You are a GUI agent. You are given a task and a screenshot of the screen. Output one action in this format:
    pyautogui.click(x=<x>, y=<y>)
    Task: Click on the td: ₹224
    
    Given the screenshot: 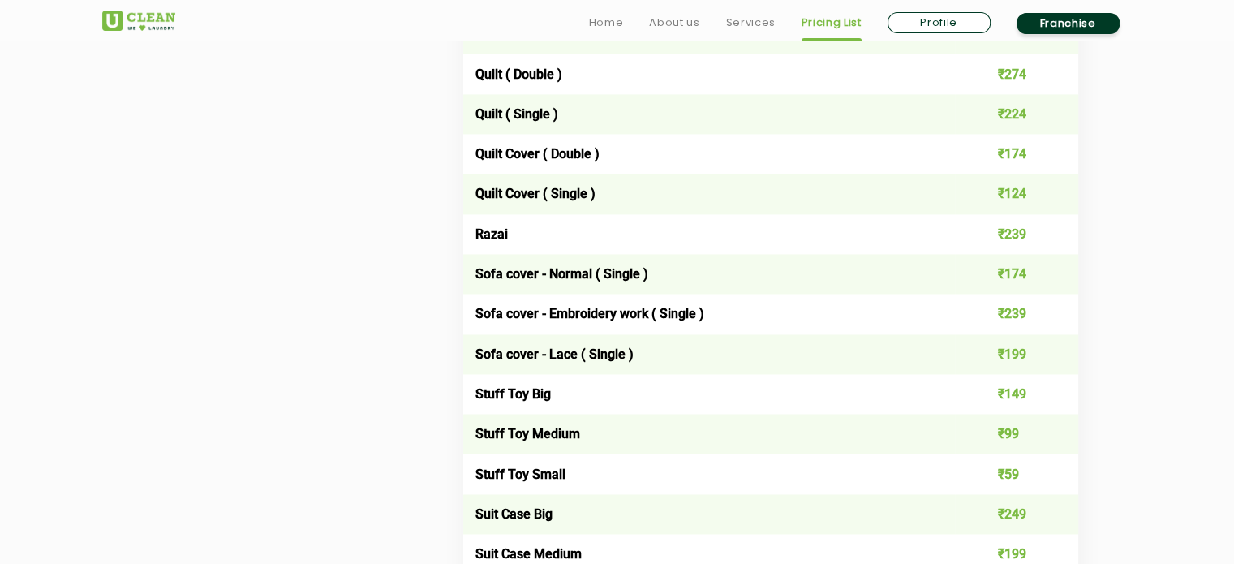 What is the action you would take?
    pyautogui.click(x=1016, y=114)
    